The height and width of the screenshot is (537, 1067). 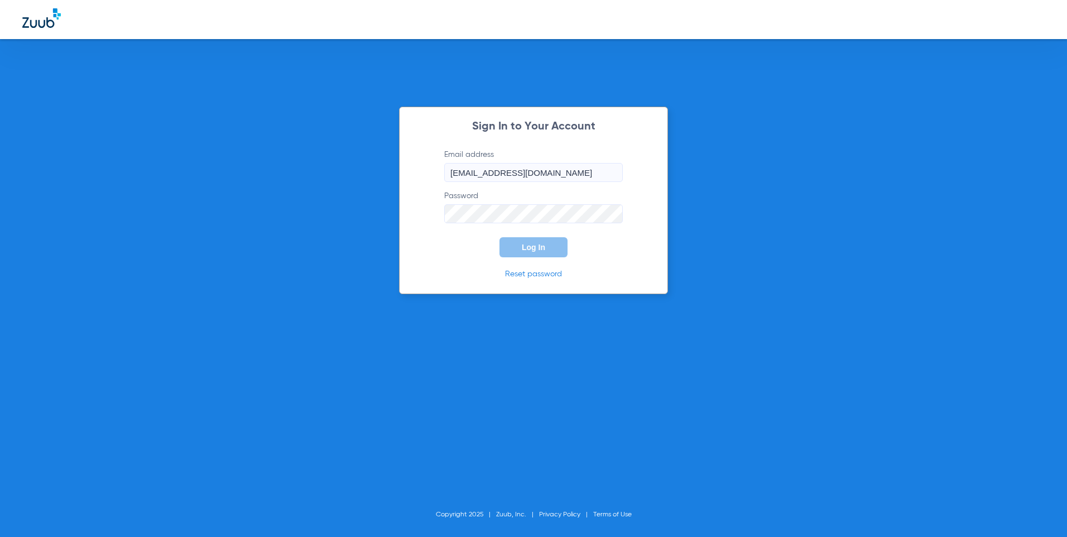 I want to click on label: Email address, so click(x=533, y=165).